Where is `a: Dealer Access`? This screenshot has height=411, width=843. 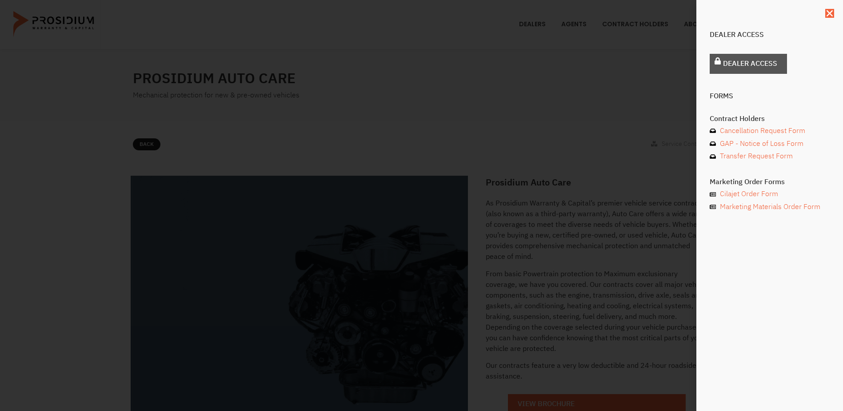 a: Dealer Access is located at coordinates (748, 64).